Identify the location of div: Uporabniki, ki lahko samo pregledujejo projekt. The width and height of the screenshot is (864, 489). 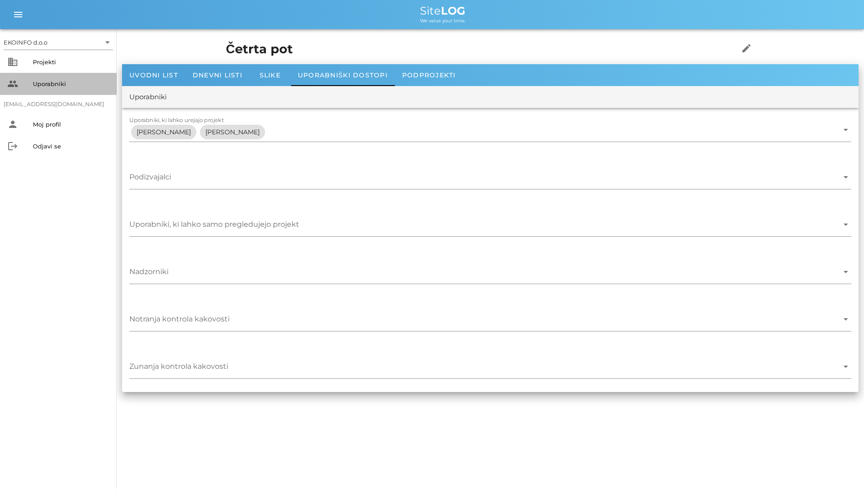
(490, 227).